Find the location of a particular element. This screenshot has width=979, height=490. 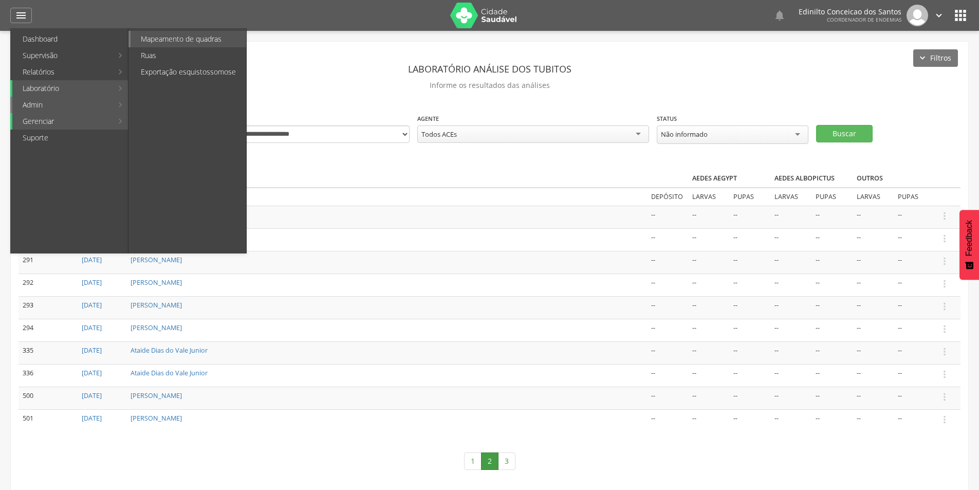

th: Aedes aegypt is located at coordinates (730, 178).